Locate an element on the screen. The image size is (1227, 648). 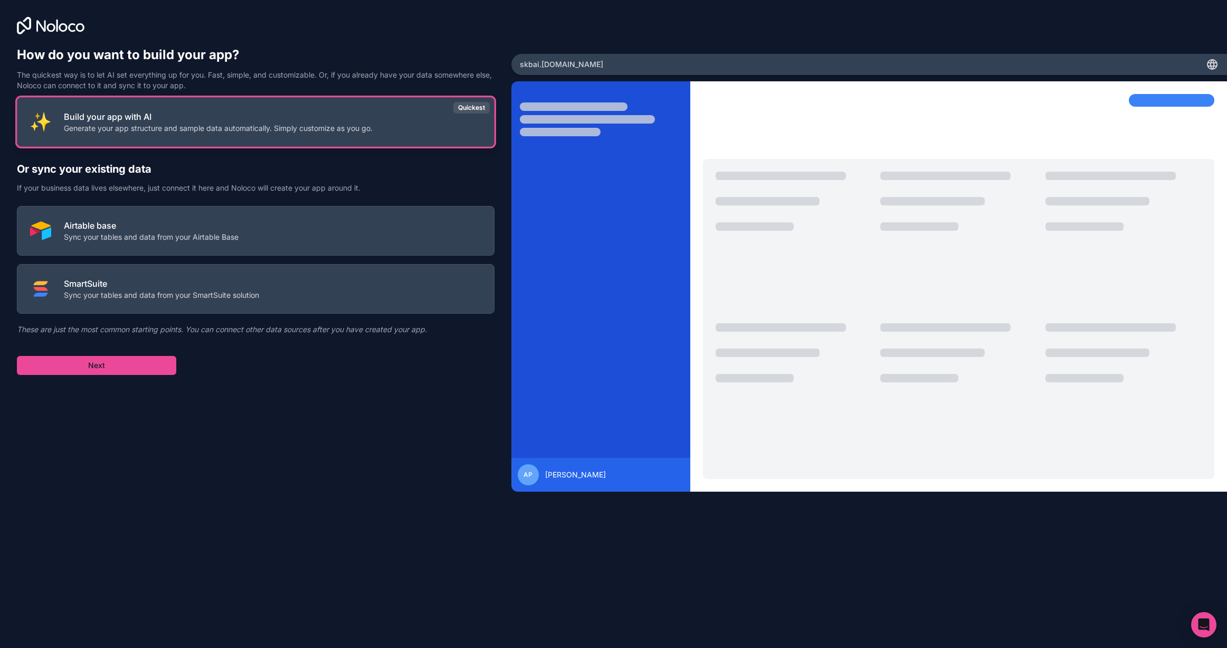
div: Open Intercom Messenger is located at coordinates (1204, 625).